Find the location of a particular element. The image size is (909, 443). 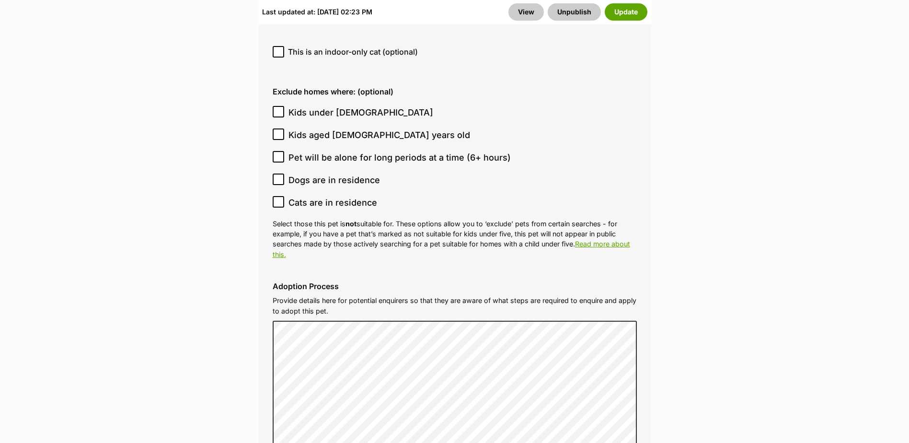

label: Adoption Process is located at coordinates (455, 286).